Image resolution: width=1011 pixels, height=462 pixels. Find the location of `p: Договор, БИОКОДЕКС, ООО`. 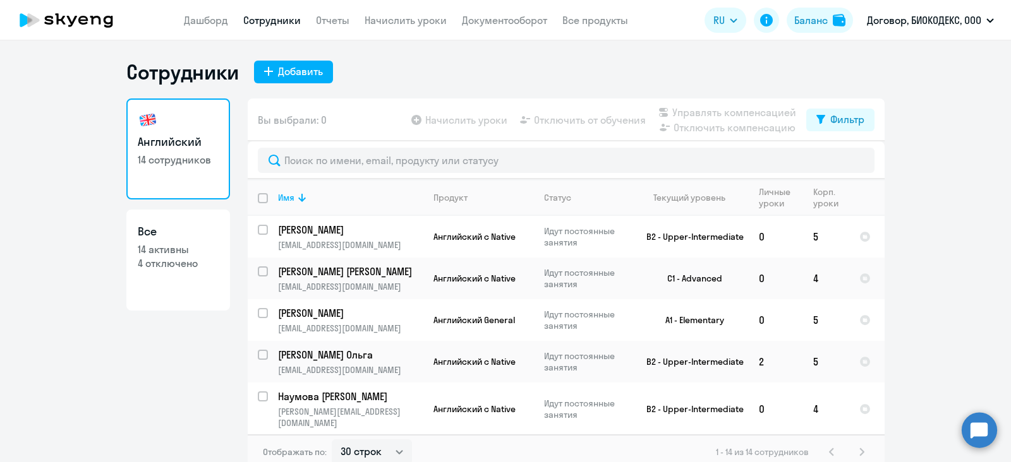

p: Договор, БИОКОДЕКС, ООО is located at coordinates (924, 20).